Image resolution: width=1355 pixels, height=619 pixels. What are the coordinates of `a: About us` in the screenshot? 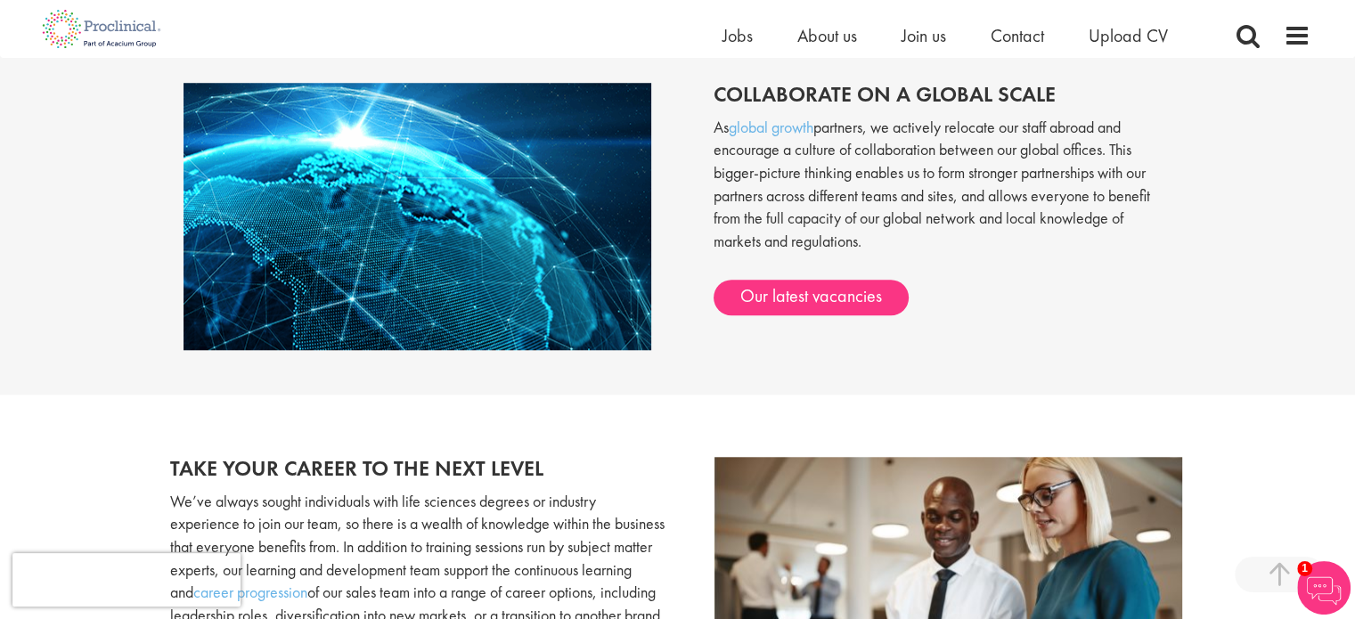 It's located at (827, 36).